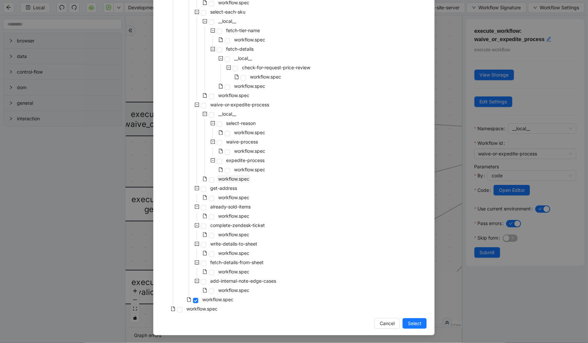  What do you see at coordinates (240, 49) in the screenshot?
I see `span: fetch-details` at bounding box center [240, 49].